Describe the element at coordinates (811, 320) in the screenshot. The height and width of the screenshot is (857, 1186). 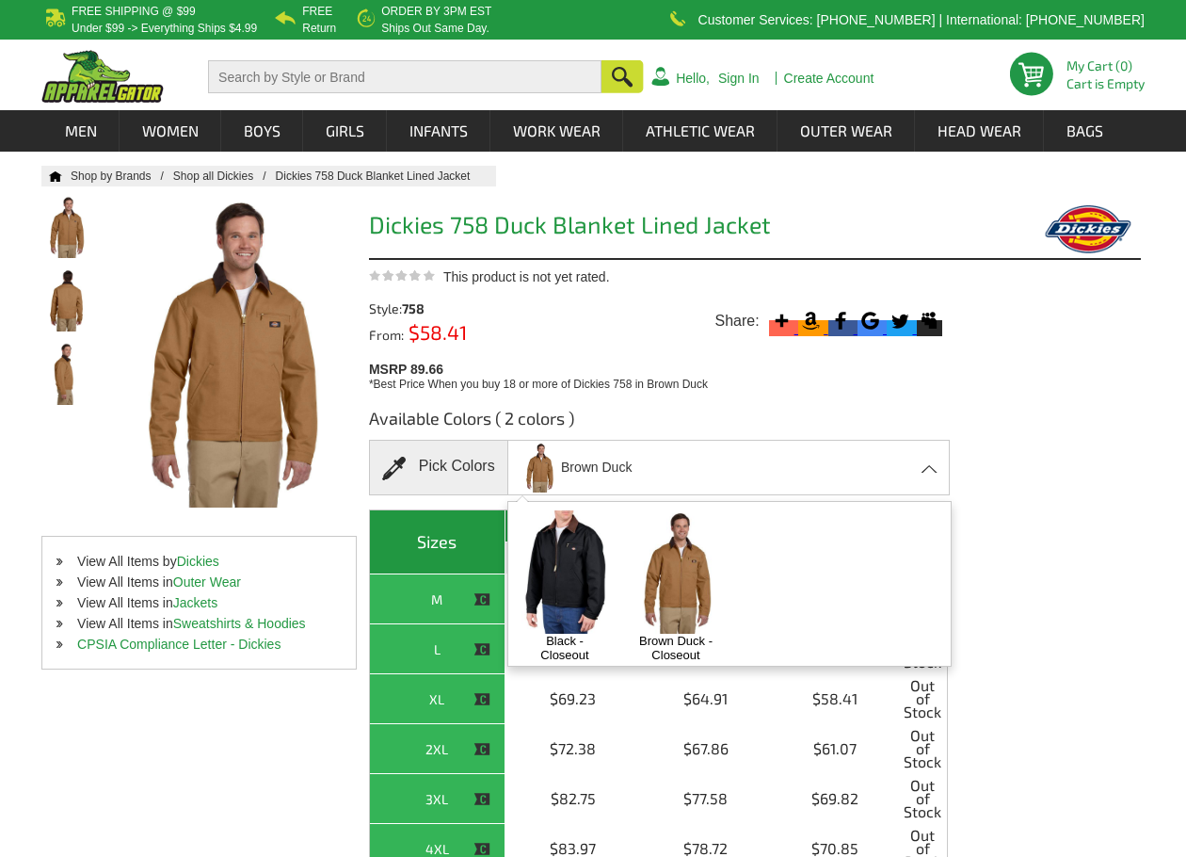
I see `svg: Amazon` at that location.